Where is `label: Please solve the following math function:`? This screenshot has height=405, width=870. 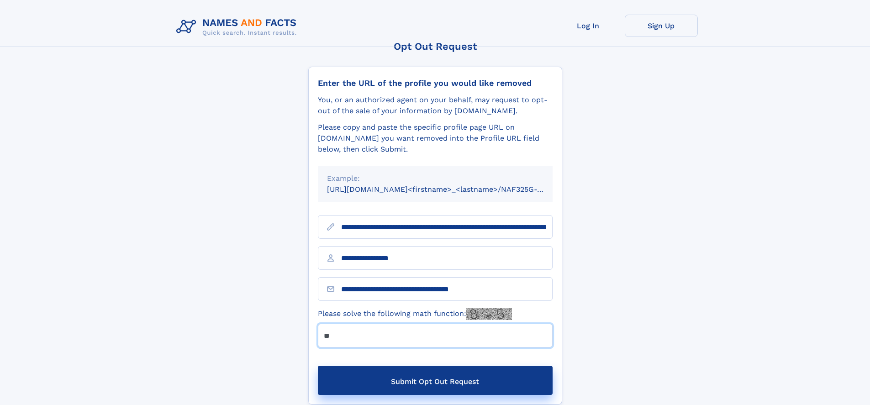
label: Please solve the following math function: is located at coordinates (415, 314).